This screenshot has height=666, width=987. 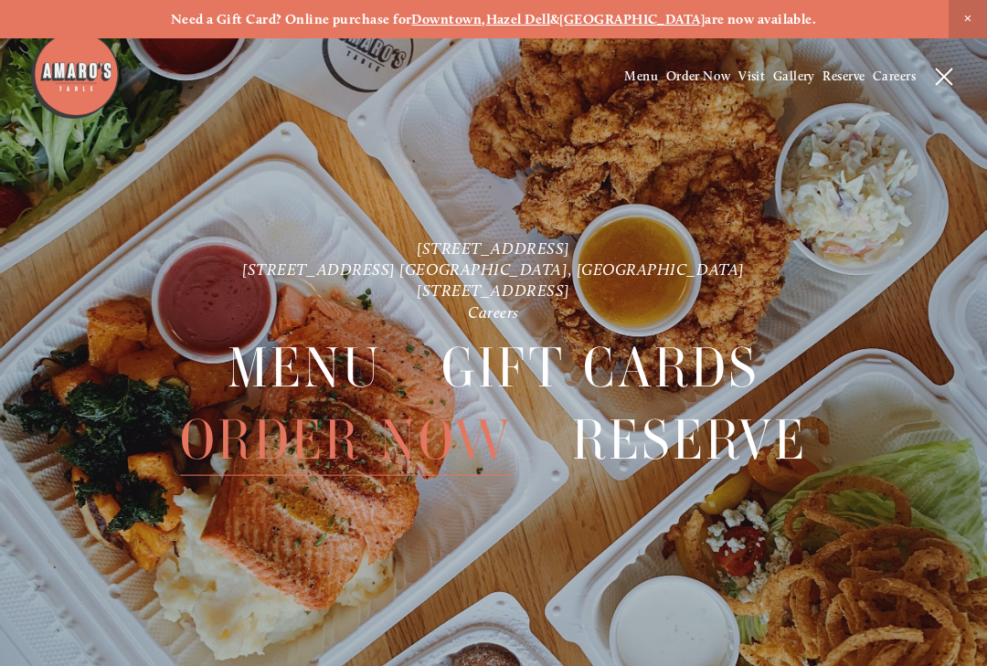 I want to click on a: Visit, so click(x=751, y=76).